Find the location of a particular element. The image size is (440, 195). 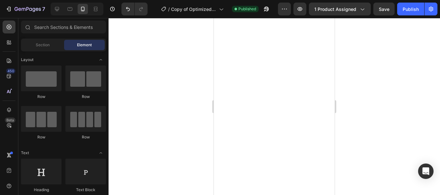

span: Layout is located at coordinates (27, 60).